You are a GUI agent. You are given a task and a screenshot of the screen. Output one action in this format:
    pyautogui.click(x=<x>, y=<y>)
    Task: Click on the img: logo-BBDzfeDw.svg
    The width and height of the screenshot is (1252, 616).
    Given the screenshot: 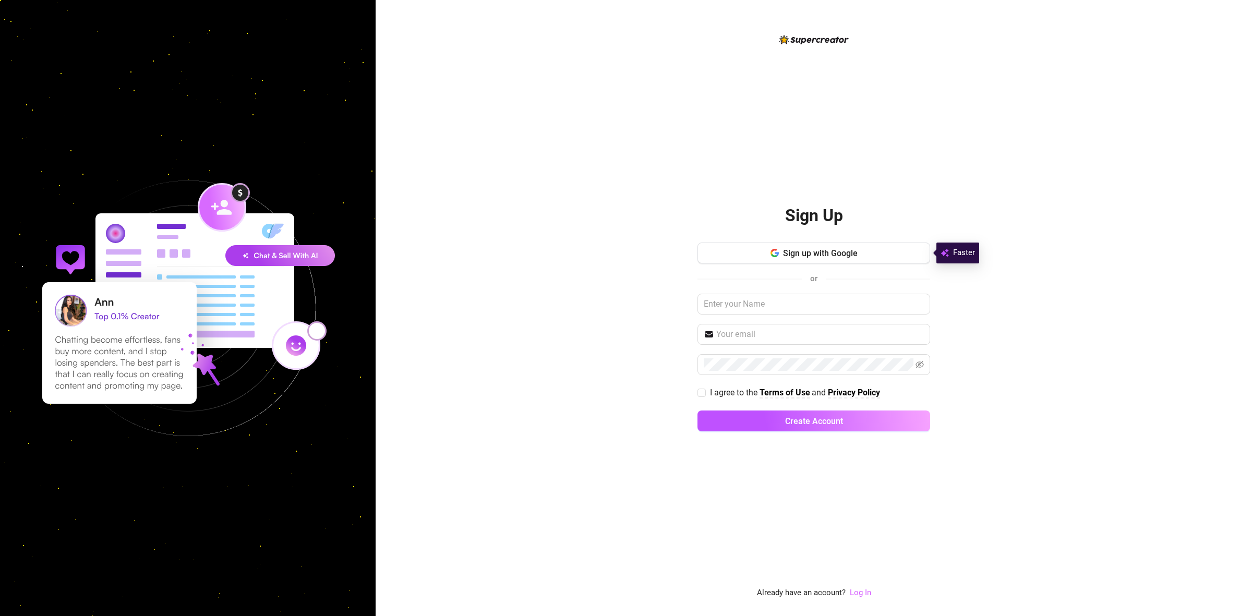 What is the action you would take?
    pyautogui.click(x=814, y=40)
    